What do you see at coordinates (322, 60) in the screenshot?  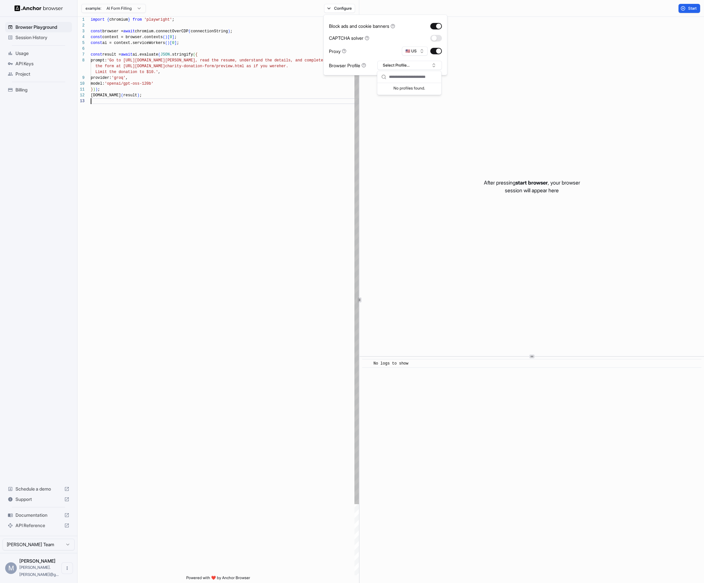 I see `span: e` at bounding box center [322, 60].